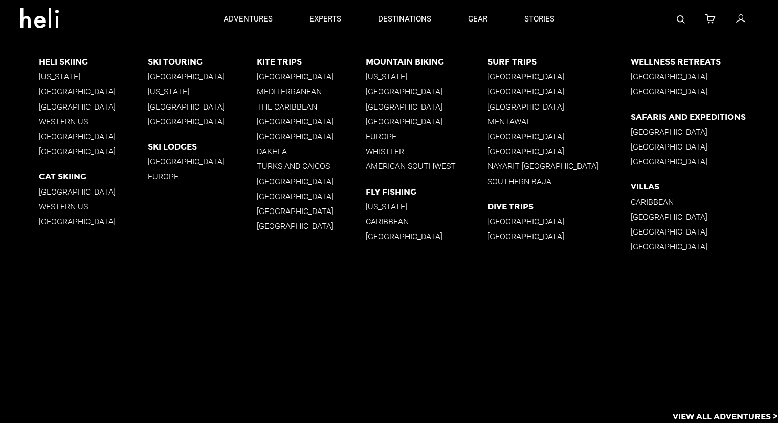 Image resolution: width=778 pixels, height=423 pixels. I want to click on p: adventures, so click(248, 19).